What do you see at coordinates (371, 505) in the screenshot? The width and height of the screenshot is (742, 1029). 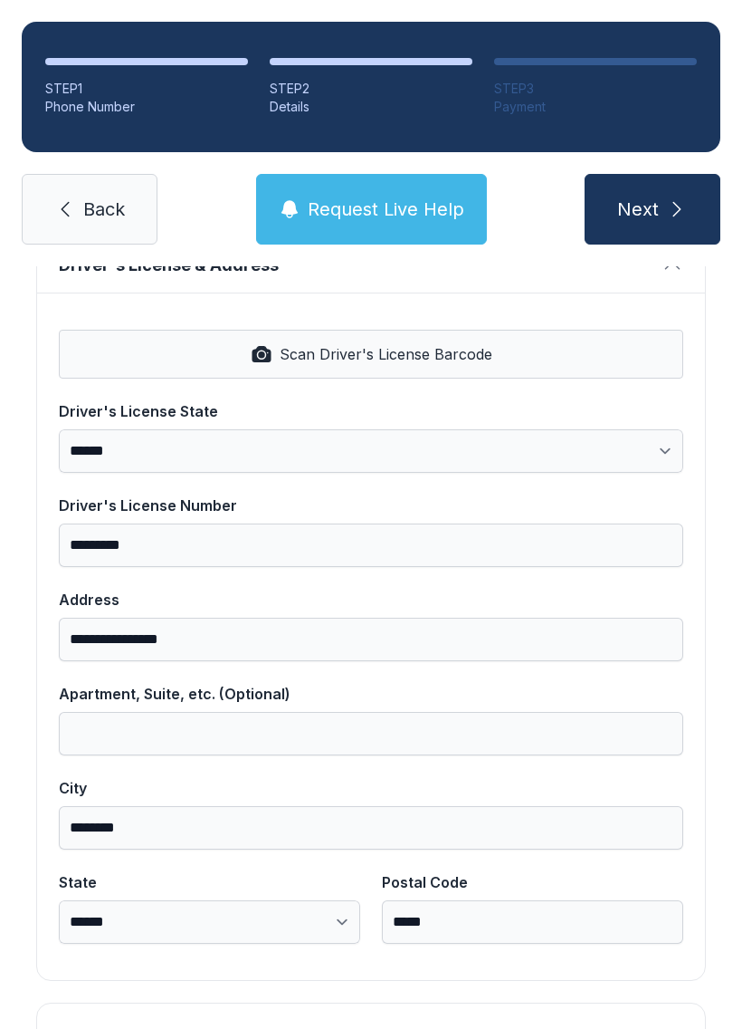 I see `div: Driver's License Number` at bounding box center [371, 505].